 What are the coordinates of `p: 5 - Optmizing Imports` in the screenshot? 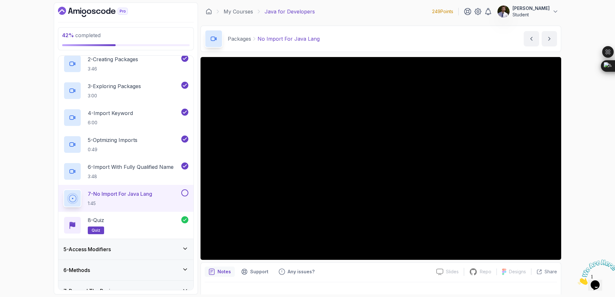 It's located at (112, 140).